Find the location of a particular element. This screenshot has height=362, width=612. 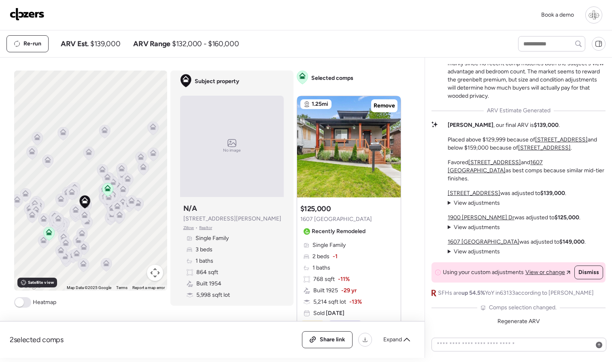

span: Comps selection changed. is located at coordinates (523, 307).